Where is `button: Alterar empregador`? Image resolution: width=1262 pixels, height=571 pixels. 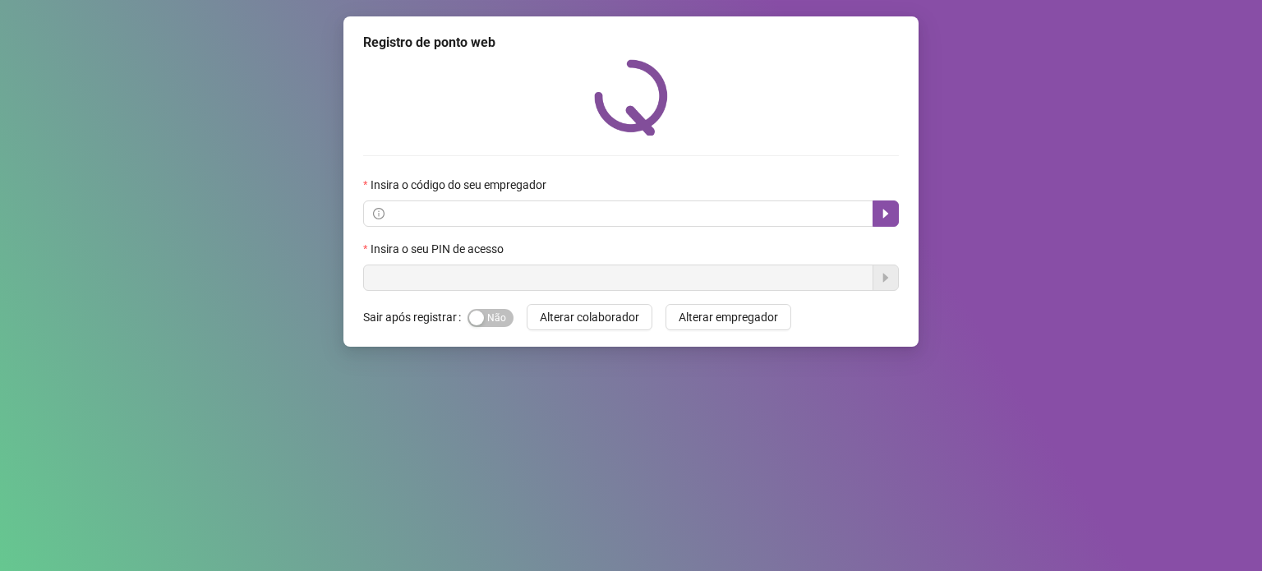 button: Alterar empregador is located at coordinates (728, 317).